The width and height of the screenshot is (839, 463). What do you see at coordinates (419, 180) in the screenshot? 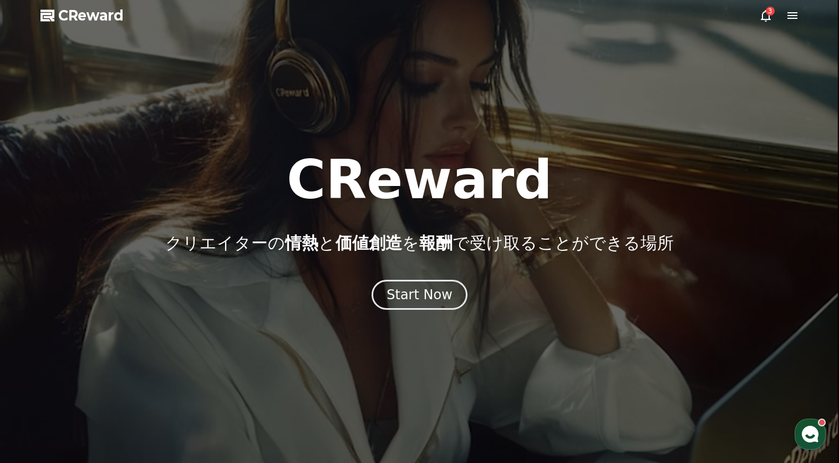
I see `h1: CReward` at bounding box center [419, 180].